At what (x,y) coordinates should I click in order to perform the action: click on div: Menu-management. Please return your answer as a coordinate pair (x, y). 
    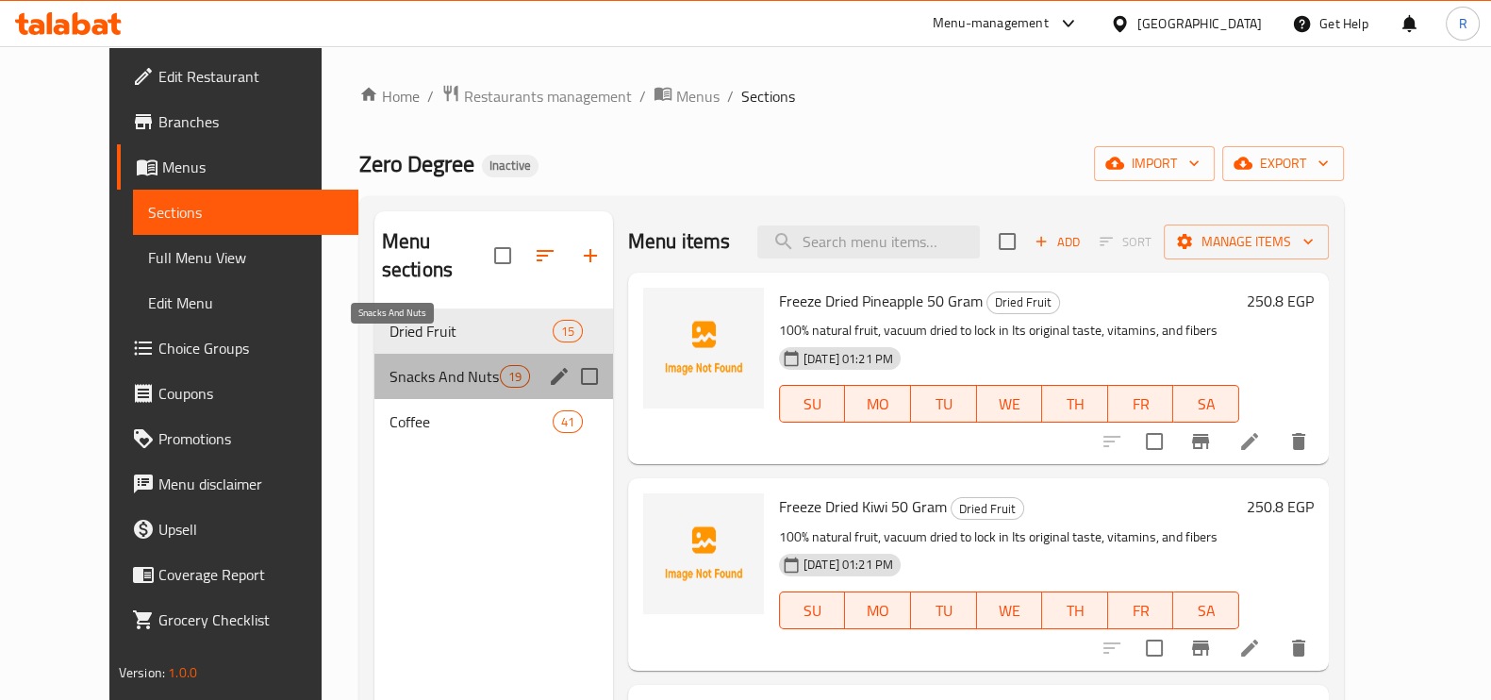
    Looking at the image, I should click on (990, 24).